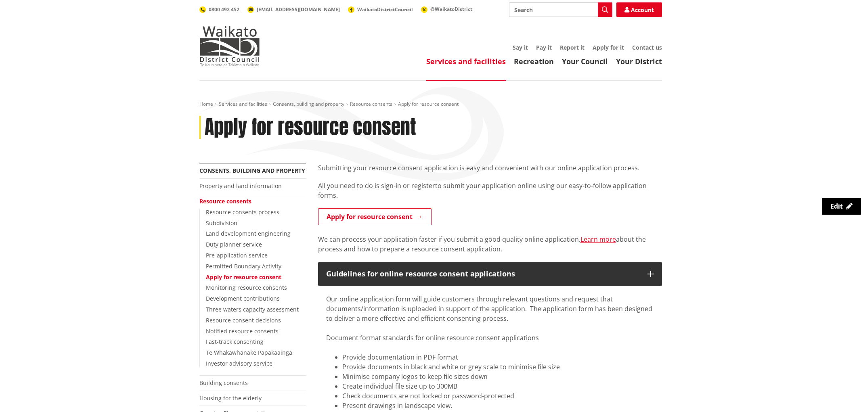  What do you see at coordinates (498, 357) in the screenshot?
I see `li: Provide documentation in PDF format` at bounding box center [498, 357].